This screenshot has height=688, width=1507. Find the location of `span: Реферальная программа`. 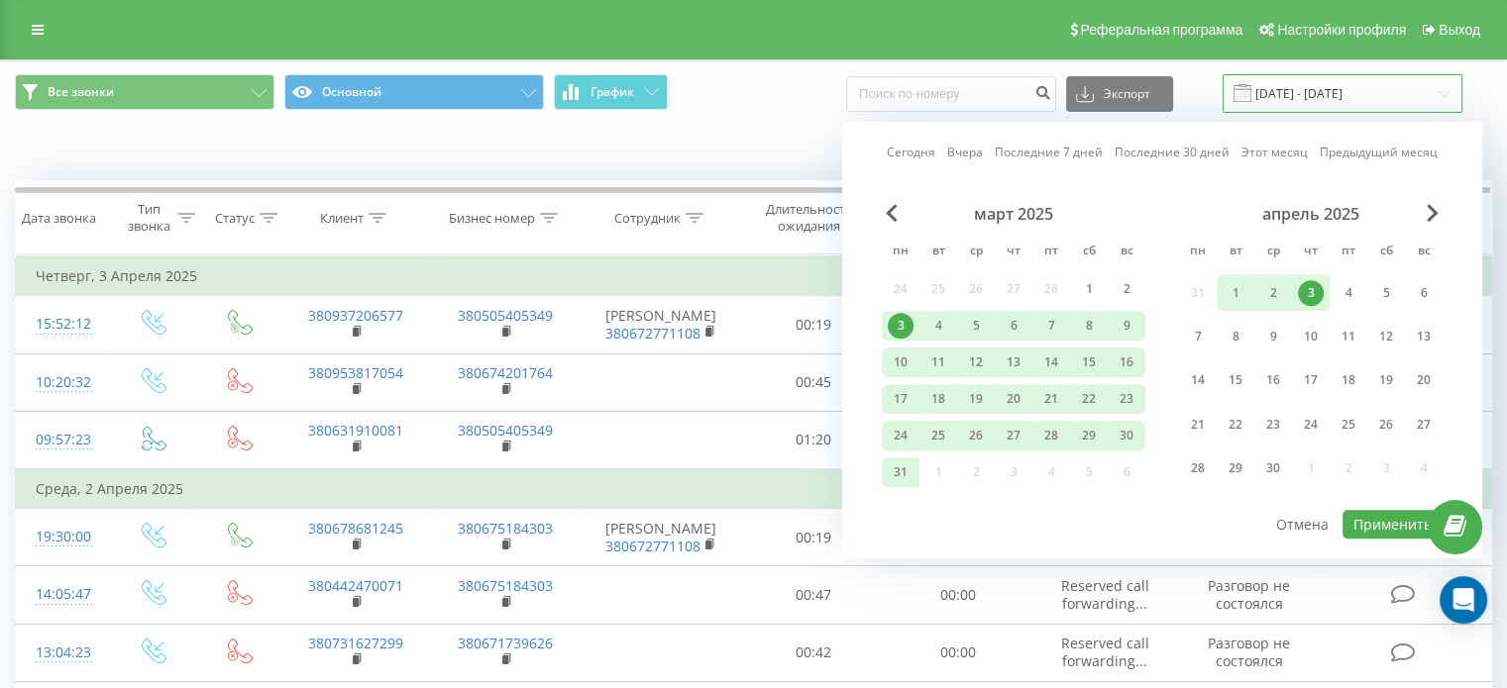

span: Реферальная программа is located at coordinates (1161, 30).